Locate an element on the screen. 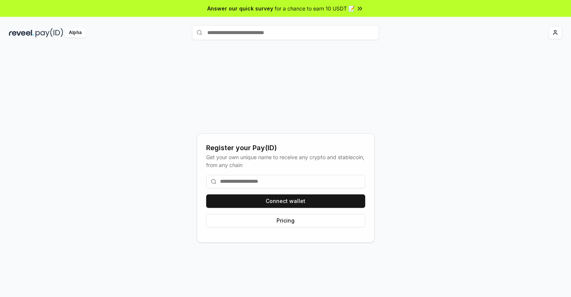 This screenshot has width=571, height=297. span: Answer our quick survey is located at coordinates (240, 8).